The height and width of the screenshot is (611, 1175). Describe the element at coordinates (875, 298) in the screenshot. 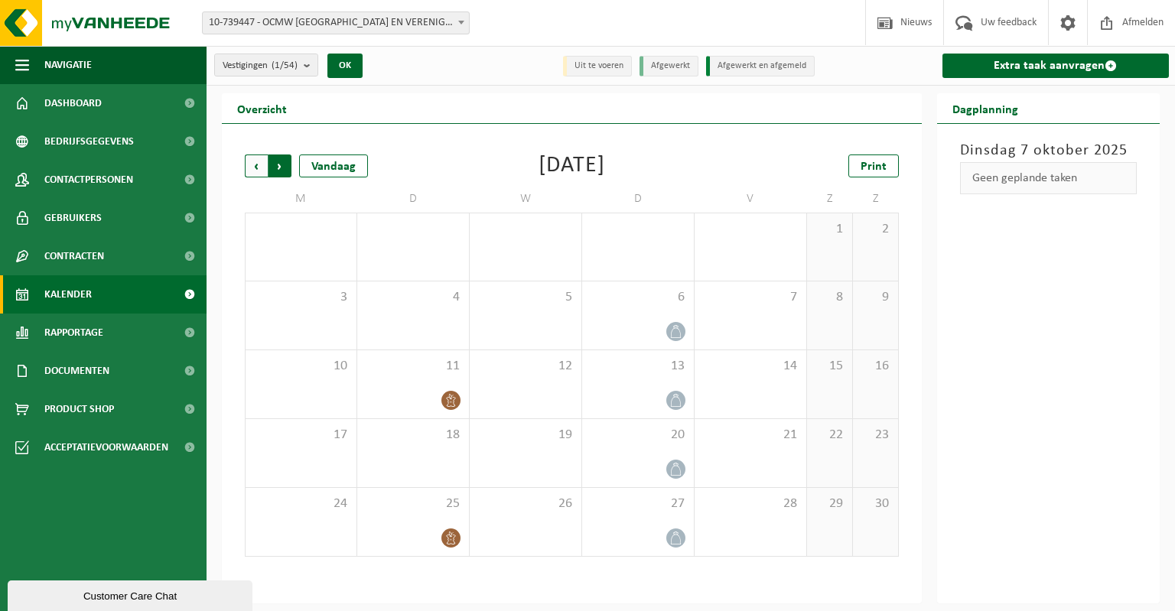

I see `span: 9` at that location.